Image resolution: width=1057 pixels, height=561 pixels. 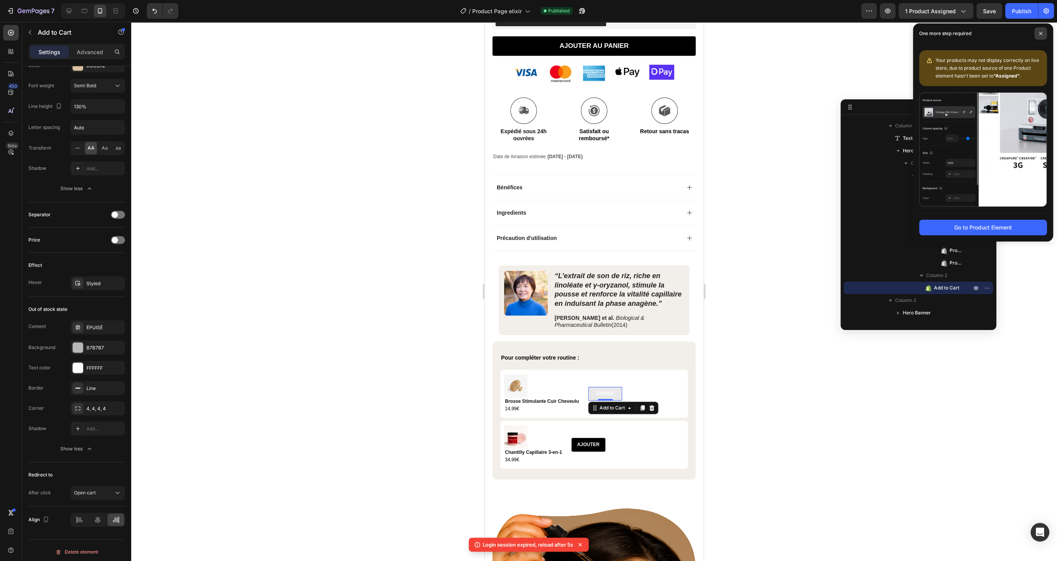 I want to click on div: Go to Product Element, so click(x=983, y=227).